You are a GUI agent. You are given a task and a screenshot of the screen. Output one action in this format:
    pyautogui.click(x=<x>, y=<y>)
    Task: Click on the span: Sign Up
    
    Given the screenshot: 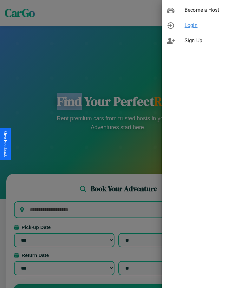 What is the action you would take?
    pyautogui.click(x=210, y=41)
    